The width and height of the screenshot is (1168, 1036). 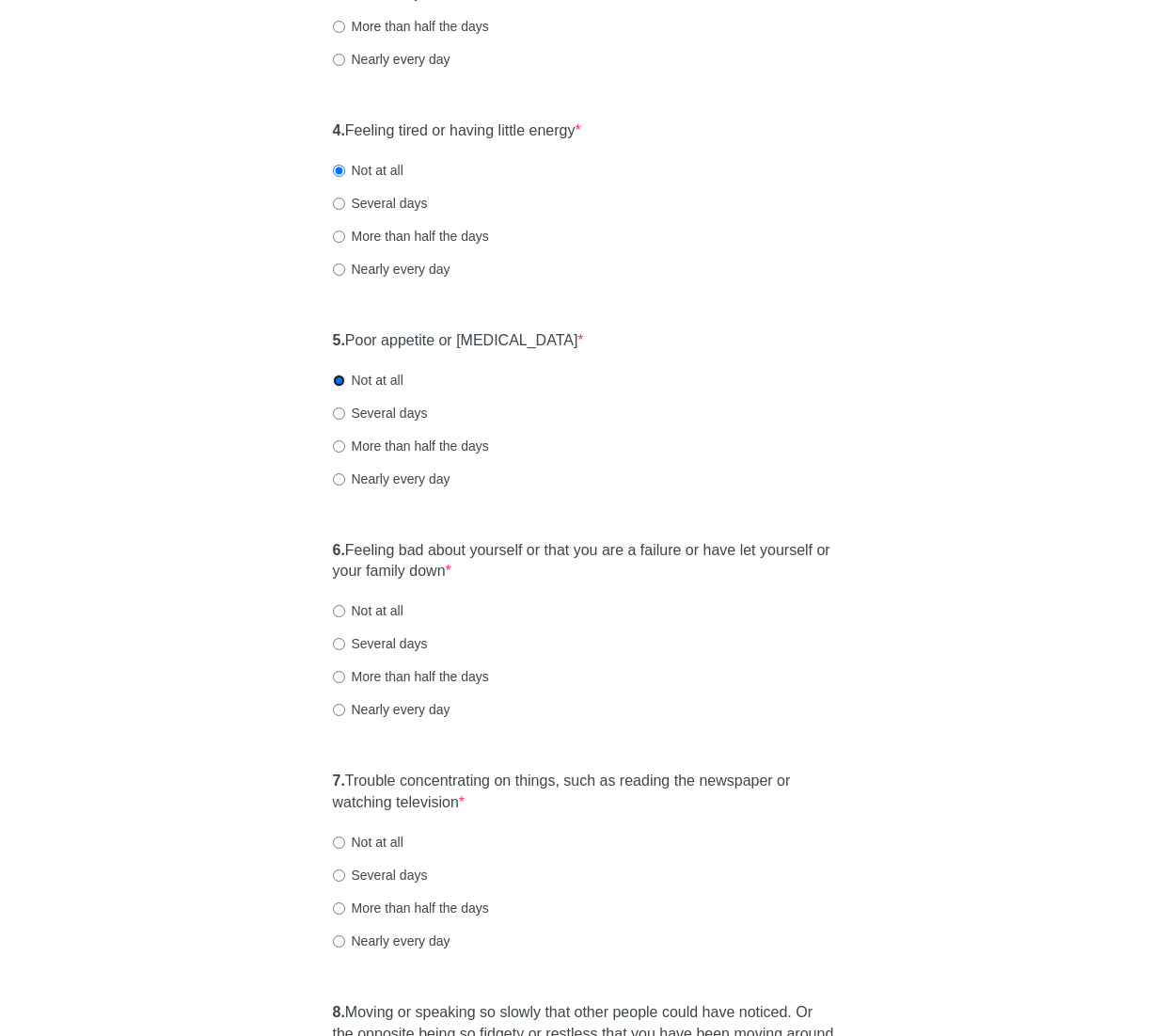 What do you see at coordinates (339, 130) in the screenshot?
I see `strong: 4.` at bounding box center [339, 130].